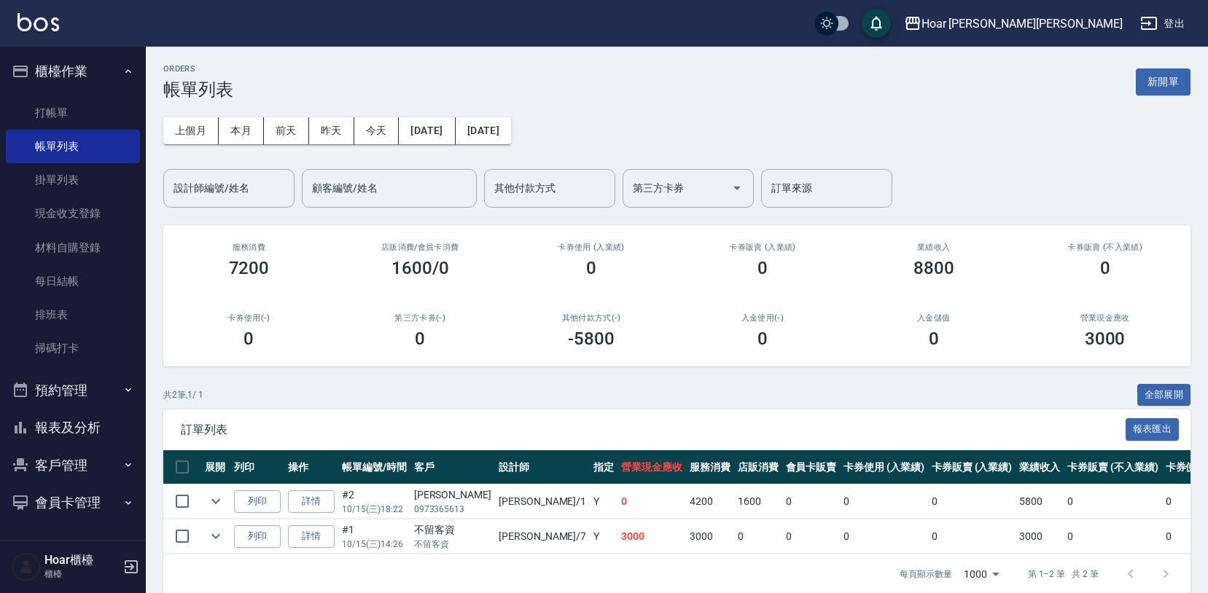  Describe the element at coordinates (453, 467) in the screenshot. I see `th: 客戶` at that location.